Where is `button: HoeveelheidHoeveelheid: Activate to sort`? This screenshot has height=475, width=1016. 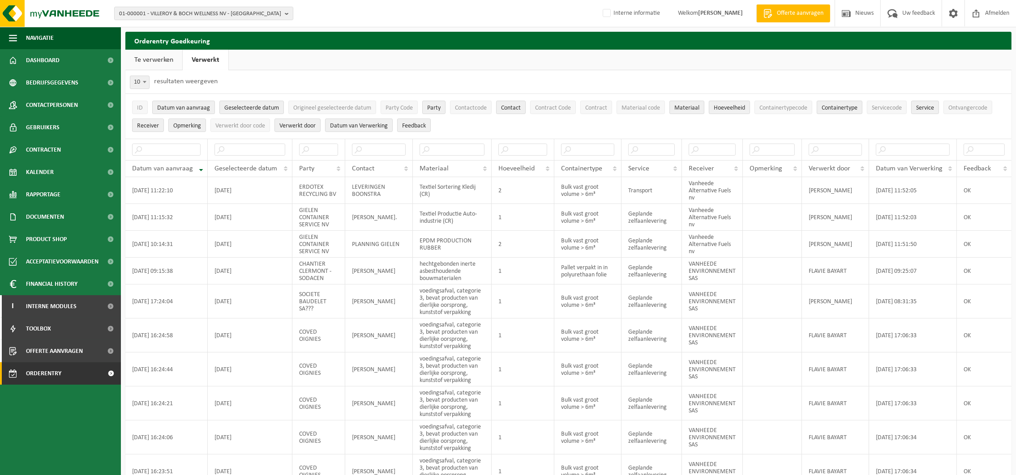
button: HoeveelheidHoeveelheid: Activate to sort is located at coordinates (729, 107).